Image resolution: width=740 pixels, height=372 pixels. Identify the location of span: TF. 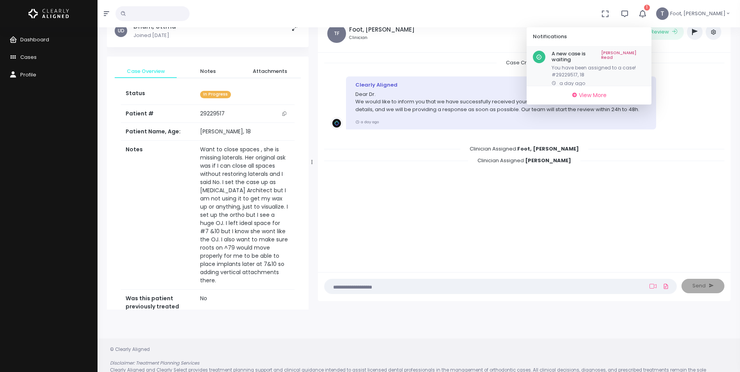
(337, 34).